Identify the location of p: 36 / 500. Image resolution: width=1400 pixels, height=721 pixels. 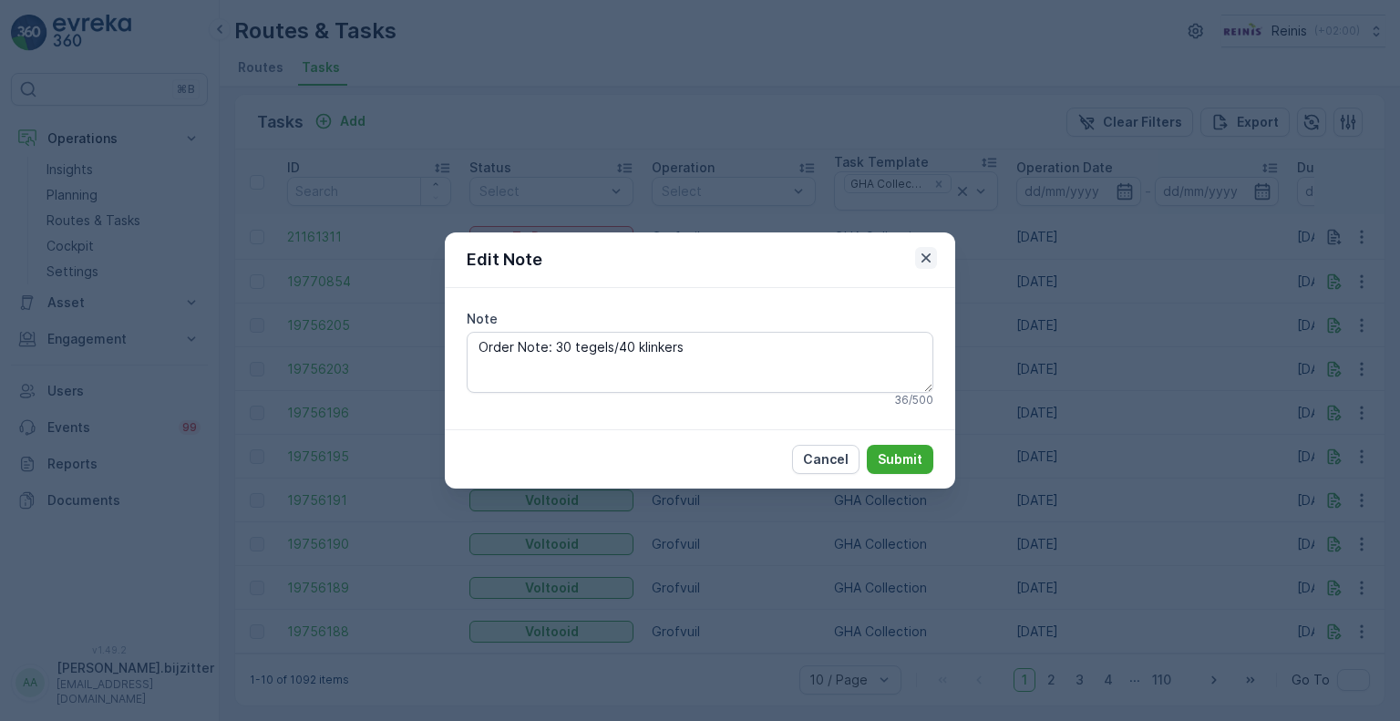
(913, 400).